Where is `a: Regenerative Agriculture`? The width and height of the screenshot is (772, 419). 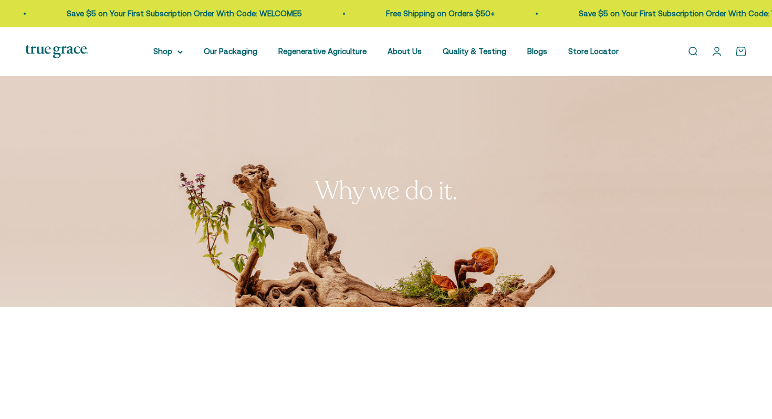
a: Regenerative Agriculture is located at coordinates (322, 51).